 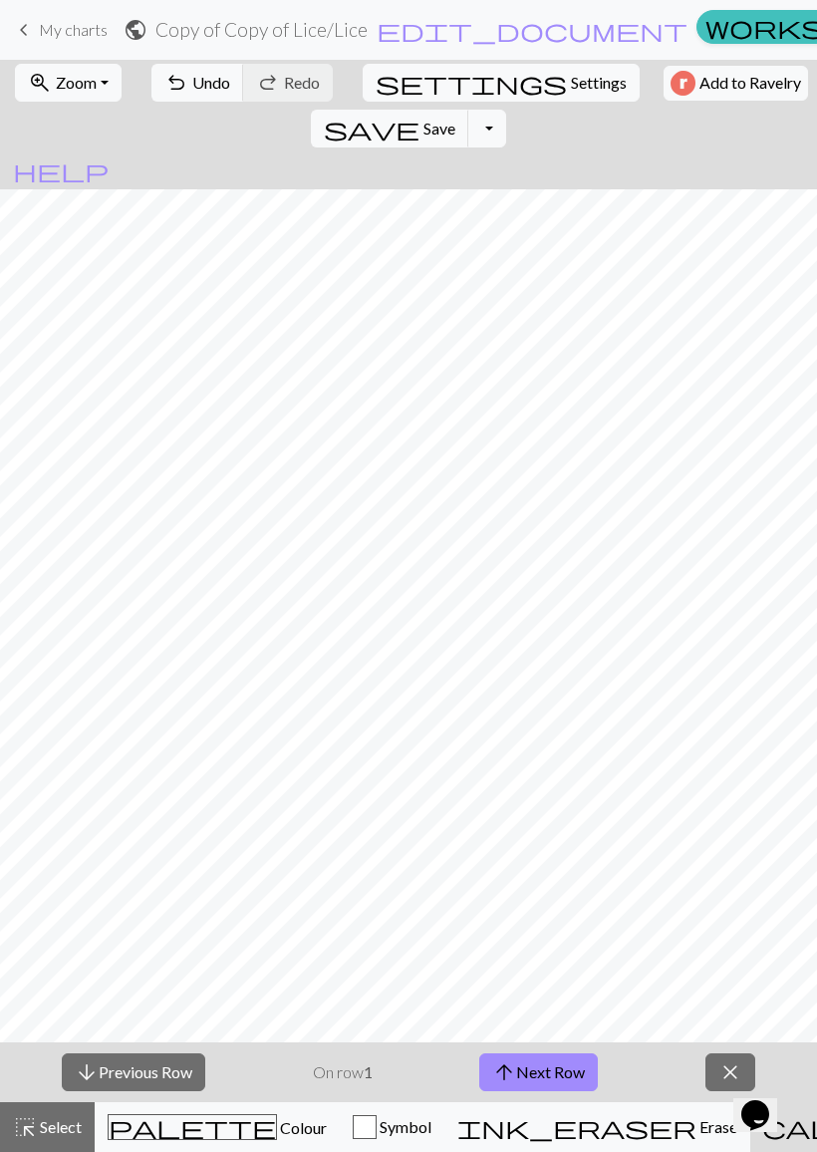 What do you see at coordinates (343, 1072) in the screenshot?
I see `p: On row` at bounding box center [343, 1072].